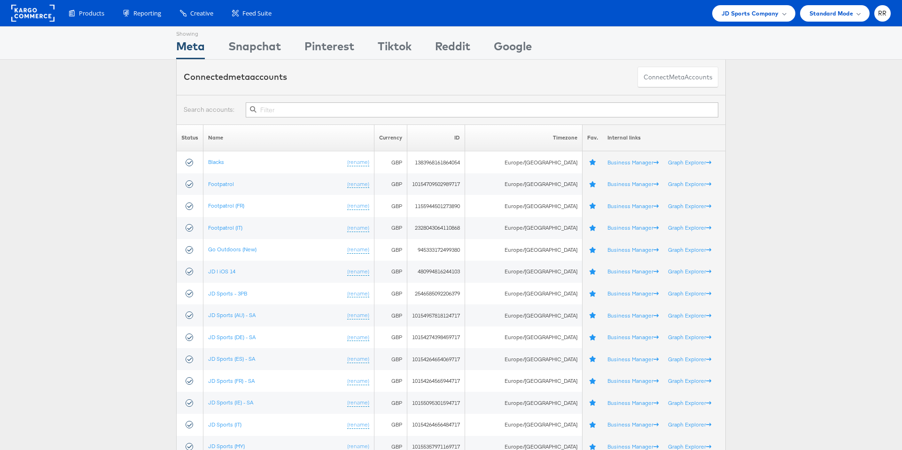 This screenshot has width=902, height=450. I want to click on div: Showing, so click(190, 32).